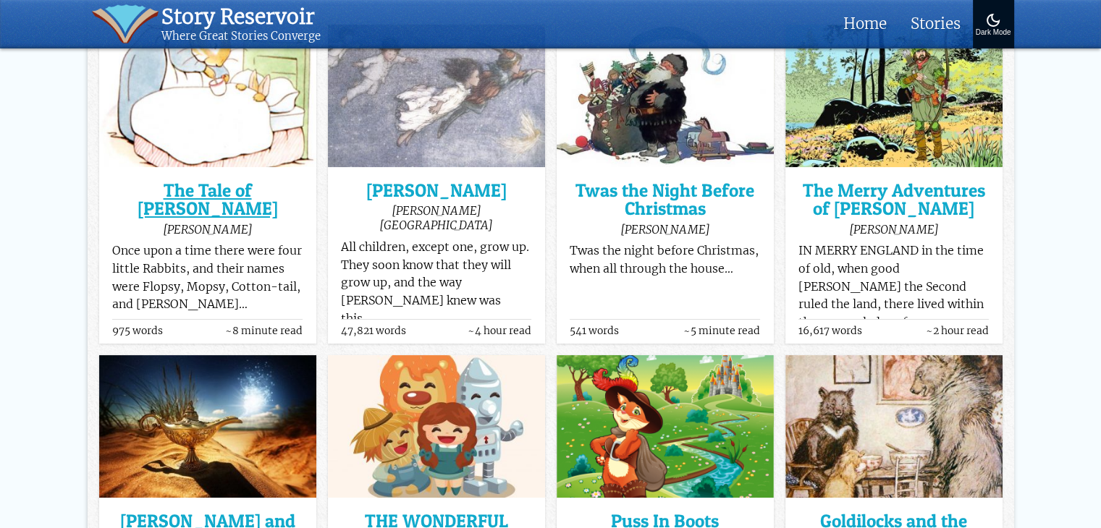  Describe the element at coordinates (263, 331) in the screenshot. I see `span: ~8 minute read` at that location.